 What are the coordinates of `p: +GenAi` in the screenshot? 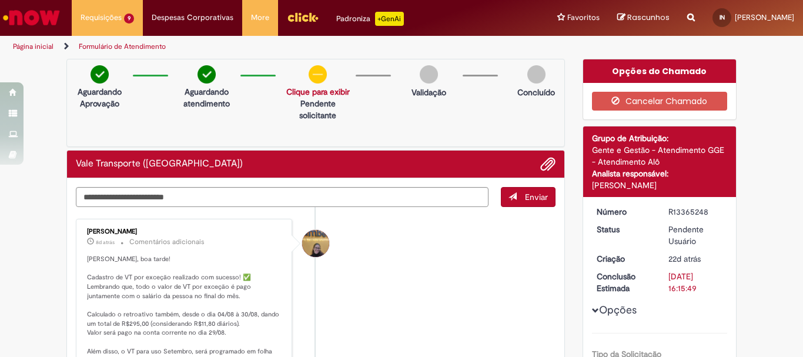 It's located at (389, 19).